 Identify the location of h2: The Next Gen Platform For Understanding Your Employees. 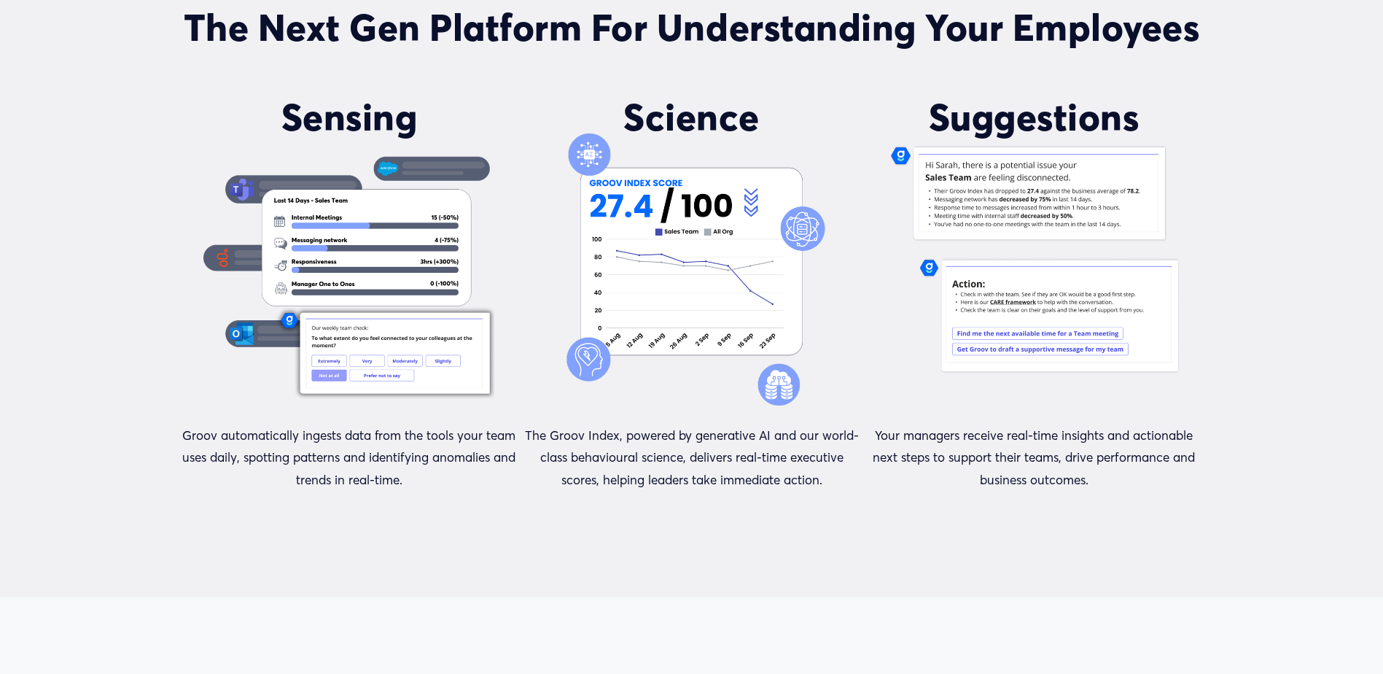
(692, 27).